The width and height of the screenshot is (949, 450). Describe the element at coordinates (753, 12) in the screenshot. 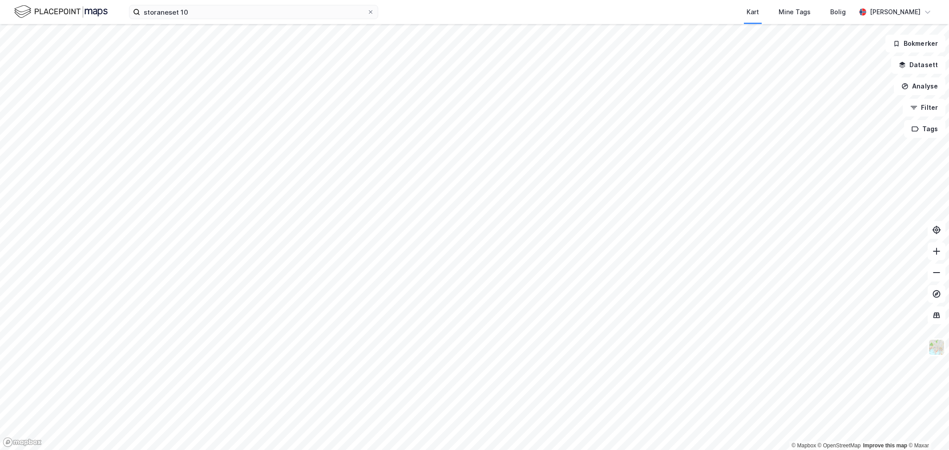

I see `div: Kart` at that location.